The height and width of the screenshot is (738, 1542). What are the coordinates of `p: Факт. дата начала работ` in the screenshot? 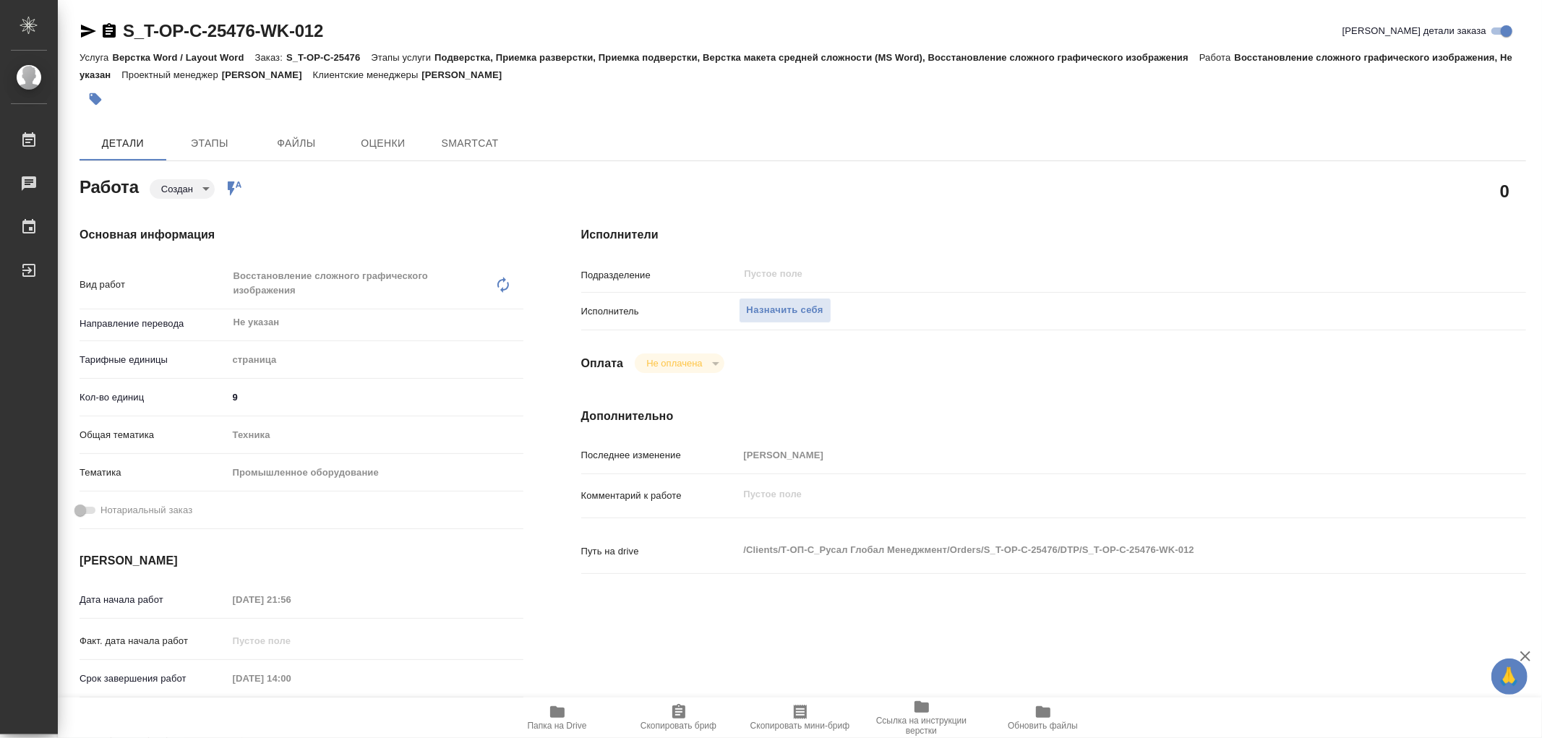 It's located at (153, 641).